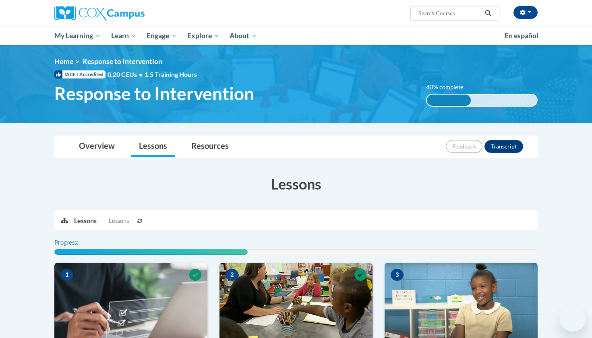 The width and height of the screenshot is (592, 338). Describe the element at coordinates (449, 87) in the screenshot. I see `label: 40% complete` at that location.